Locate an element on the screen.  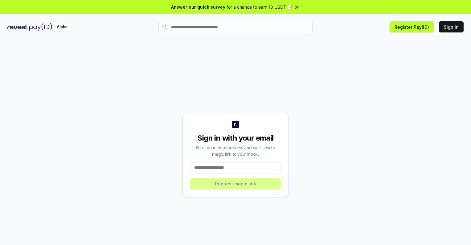
div: Sign in with your email is located at coordinates (235, 138).